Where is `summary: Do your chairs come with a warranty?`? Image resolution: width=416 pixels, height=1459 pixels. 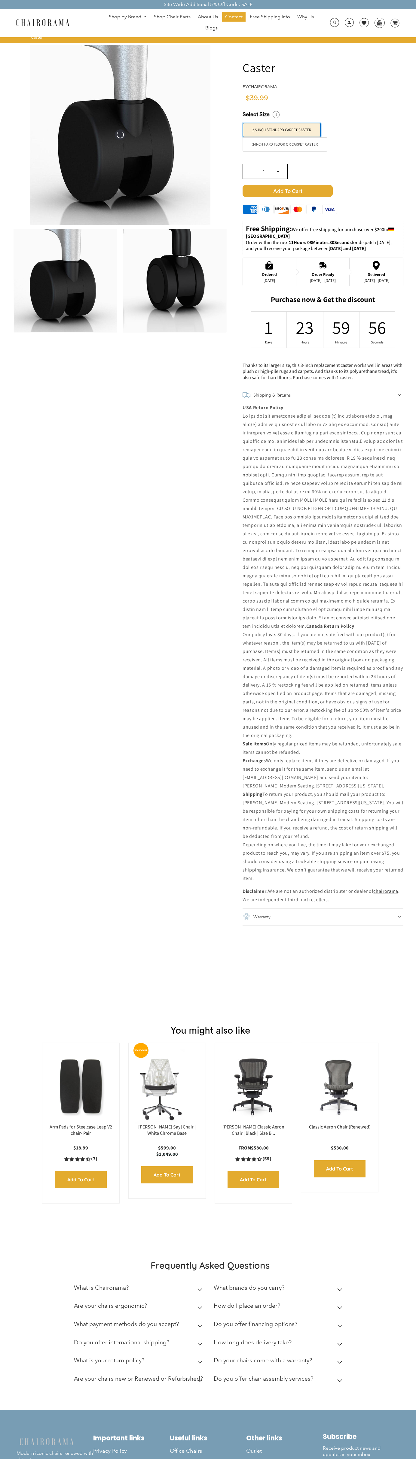 summary: Do your chairs come with a warranty? is located at coordinates (279, 1362).